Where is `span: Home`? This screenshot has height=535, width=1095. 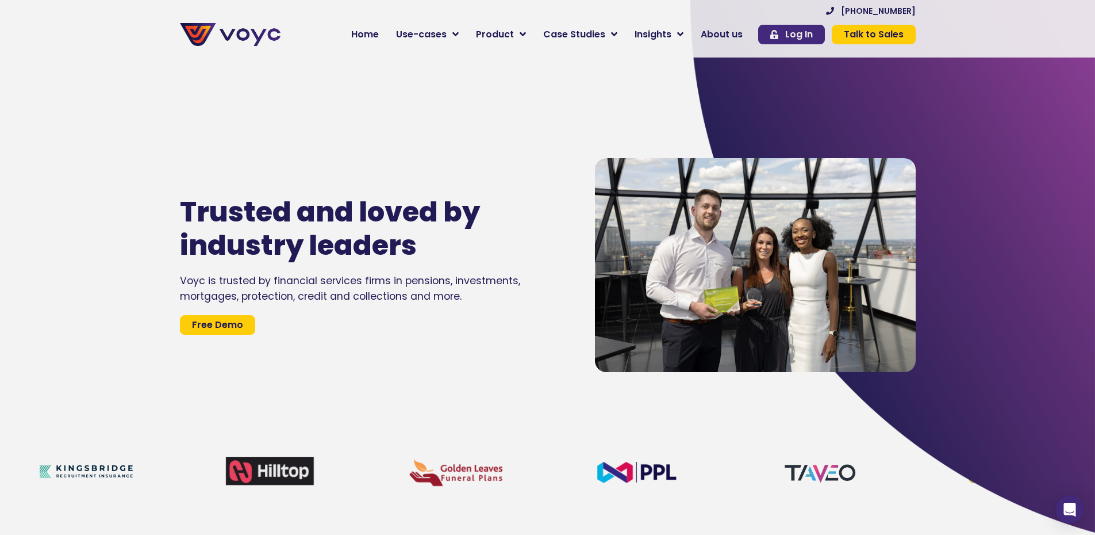
span: Home is located at coordinates (365, 35).